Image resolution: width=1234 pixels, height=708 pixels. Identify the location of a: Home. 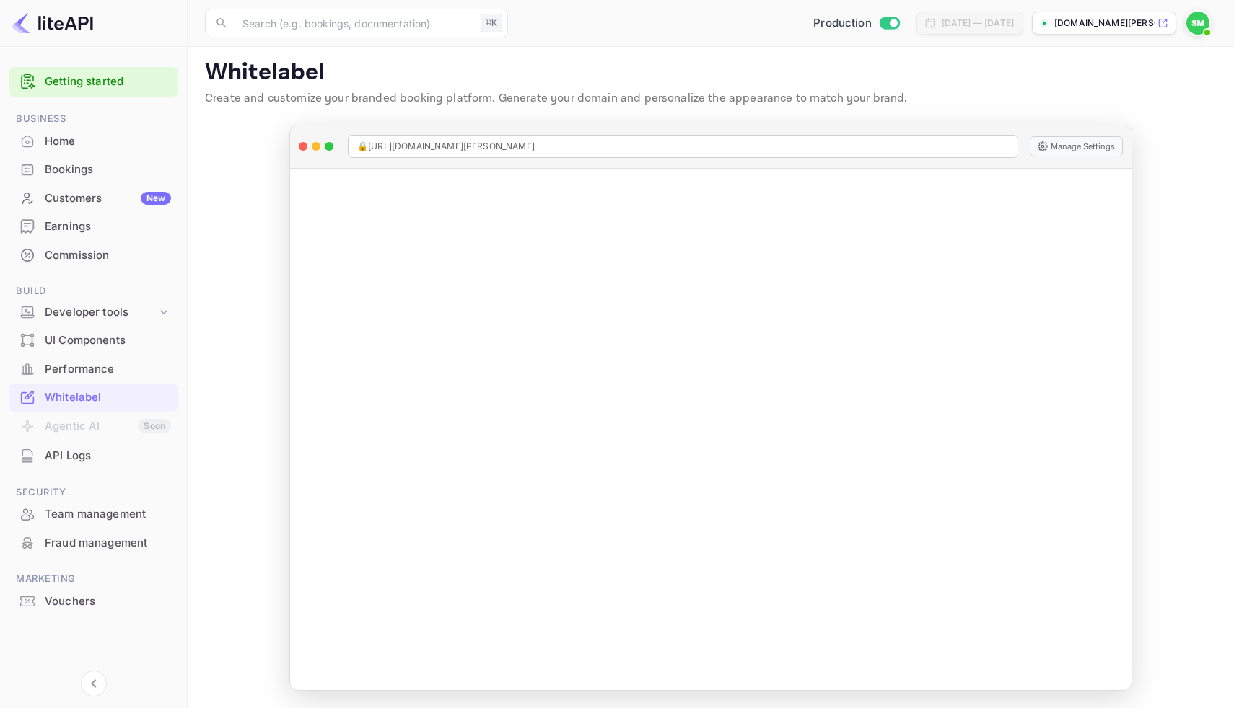
(93, 141).